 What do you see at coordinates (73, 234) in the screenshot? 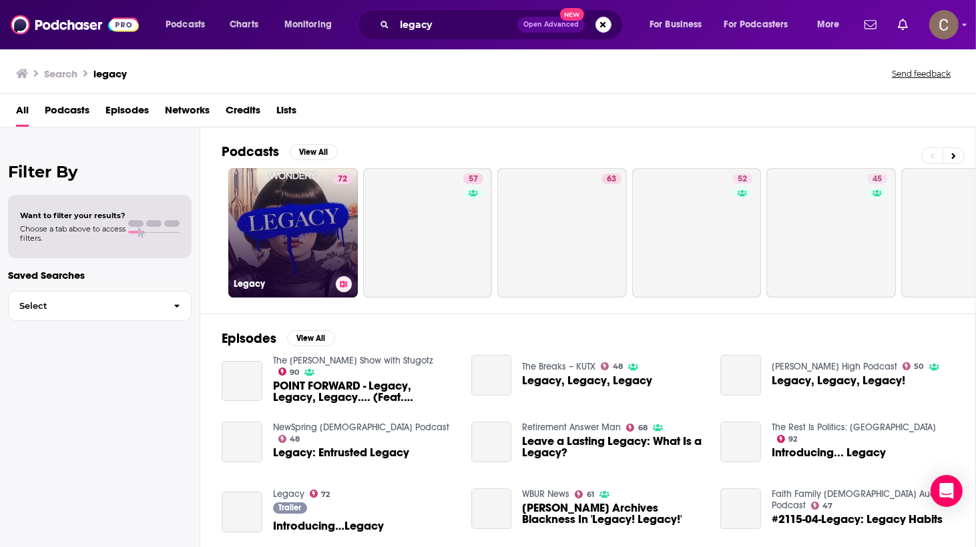
I see `span: Choose a tab above to access filters.` at bounding box center [73, 234].